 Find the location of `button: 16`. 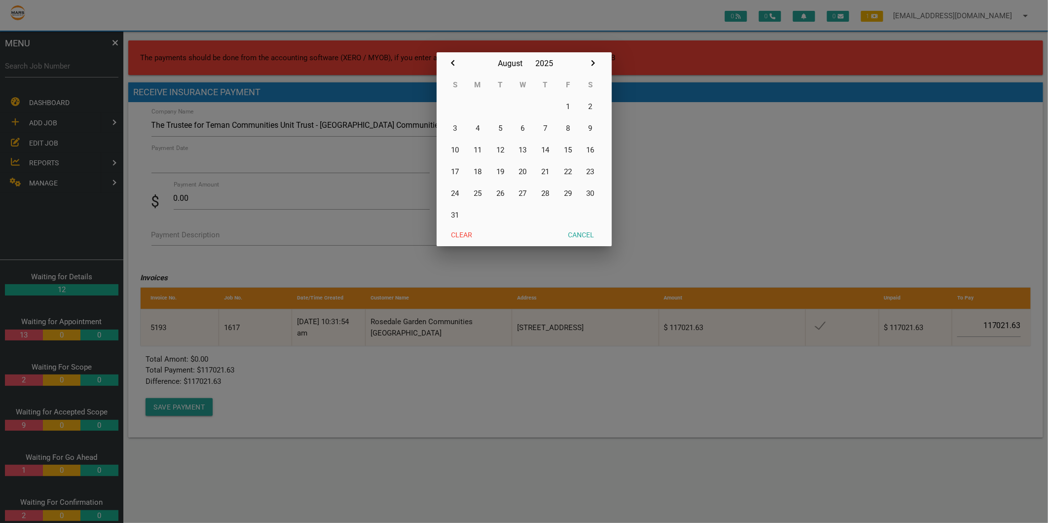

button: 16 is located at coordinates (591, 150).